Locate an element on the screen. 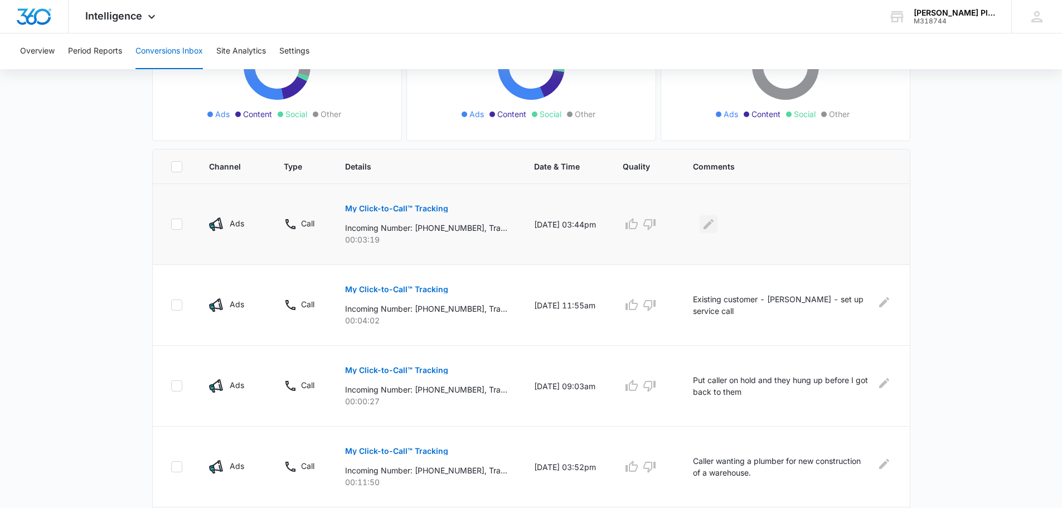 The width and height of the screenshot is (1062, 508). span: Channel is located at coordinates (225, 166).